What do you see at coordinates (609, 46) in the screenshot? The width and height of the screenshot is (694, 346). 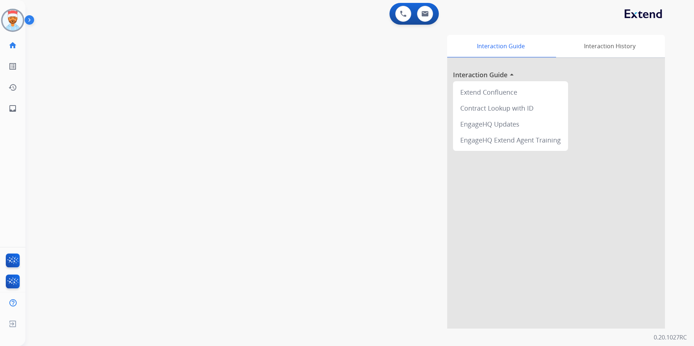 I see `div: Interaction History` at bounding box center [609, 46].